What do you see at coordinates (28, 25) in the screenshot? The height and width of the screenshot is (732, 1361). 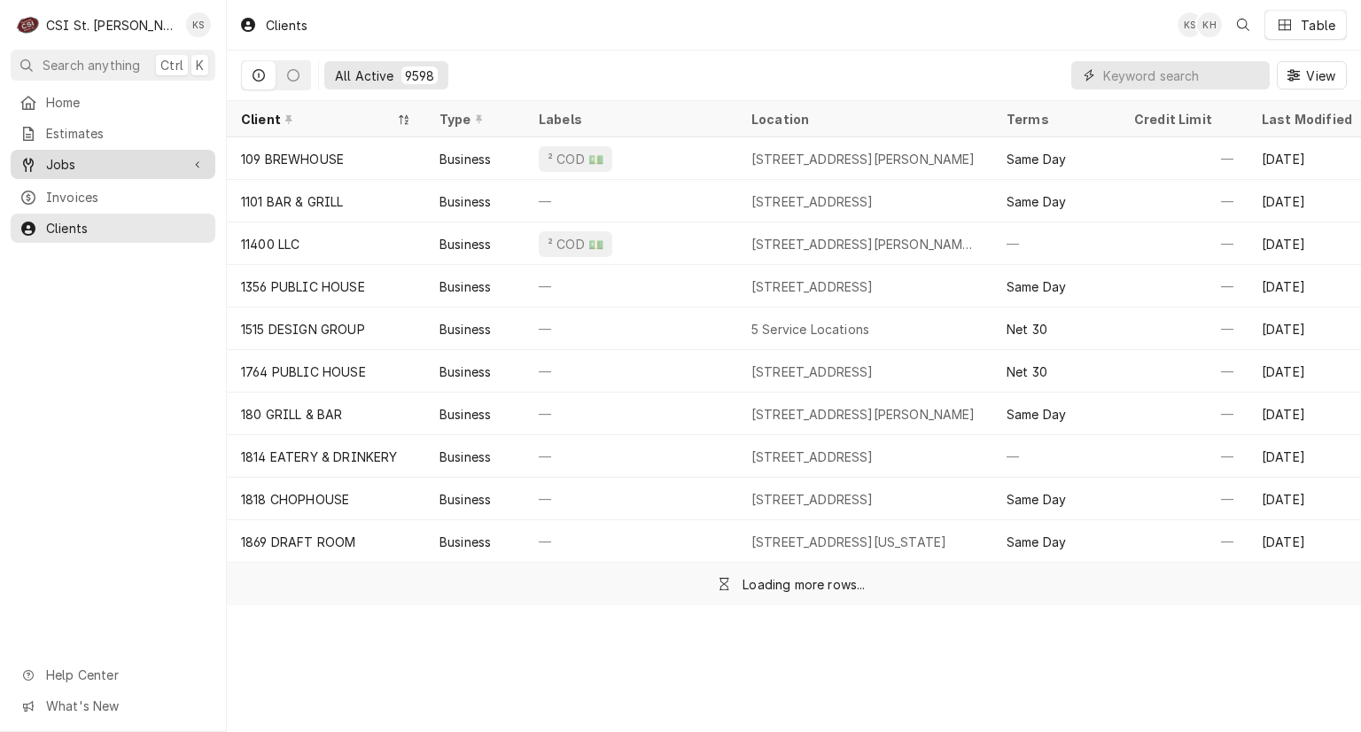 I see `div: C` at bounding box center [28, 25].